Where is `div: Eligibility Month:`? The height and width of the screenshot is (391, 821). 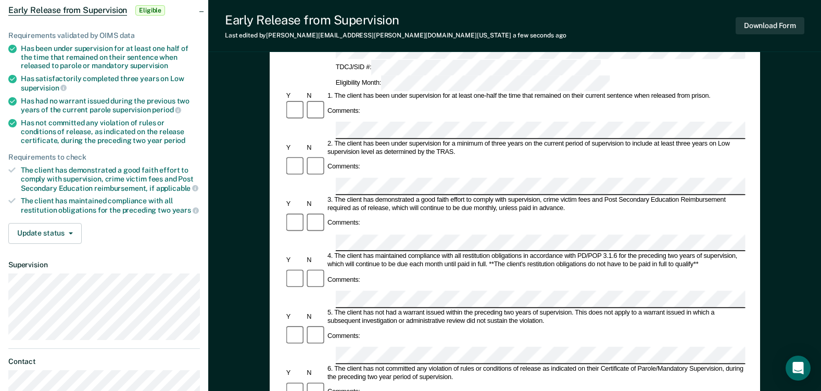
div: Eligibility Month: is located at coordinates (473, 83).